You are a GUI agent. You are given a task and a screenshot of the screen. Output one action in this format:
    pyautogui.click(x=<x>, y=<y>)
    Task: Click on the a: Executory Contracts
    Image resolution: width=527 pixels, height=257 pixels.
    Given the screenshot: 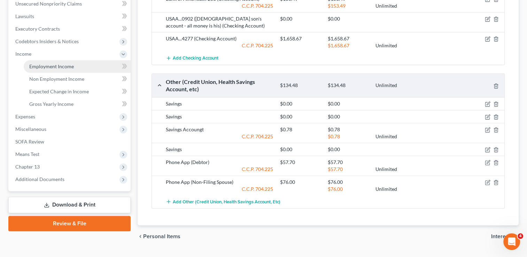 What is the action you would take?
    pyautogui.click(x=70, y=29)
    